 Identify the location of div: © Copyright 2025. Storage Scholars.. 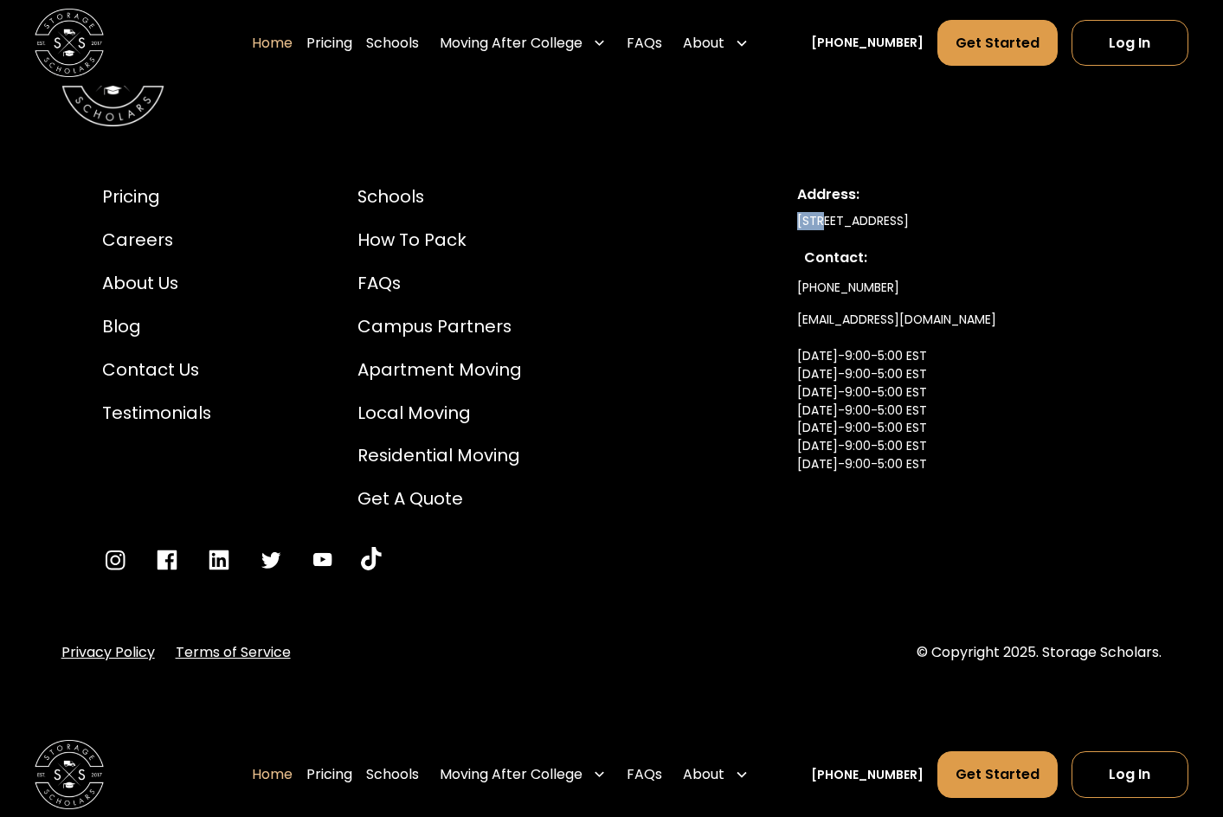
(1039, 653).